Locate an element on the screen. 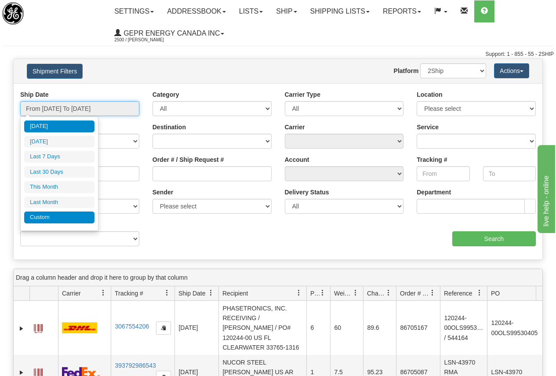 This screenshot has height=376, width=556. label: Order # / Ship Request # is located at coordinates (188, 160).